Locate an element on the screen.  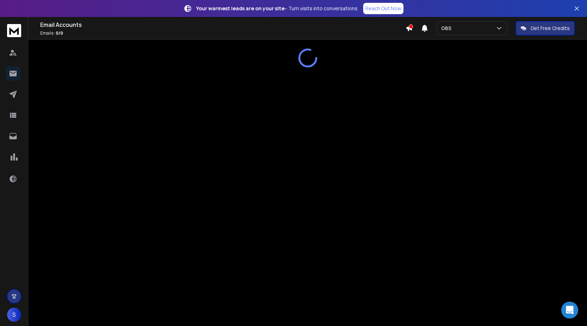
button: S is located at coordinates (14, 314).